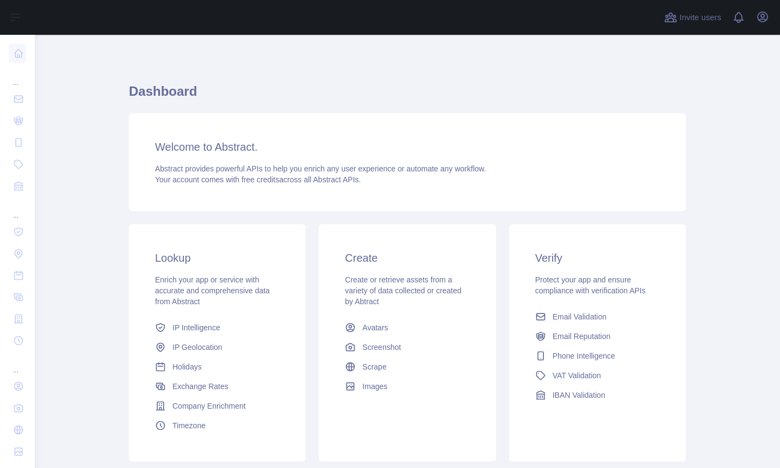 The image size is (780, 468). Describe the element at coordinates (693, 17) in the screenshot. I see `button: Invite users` at that location.